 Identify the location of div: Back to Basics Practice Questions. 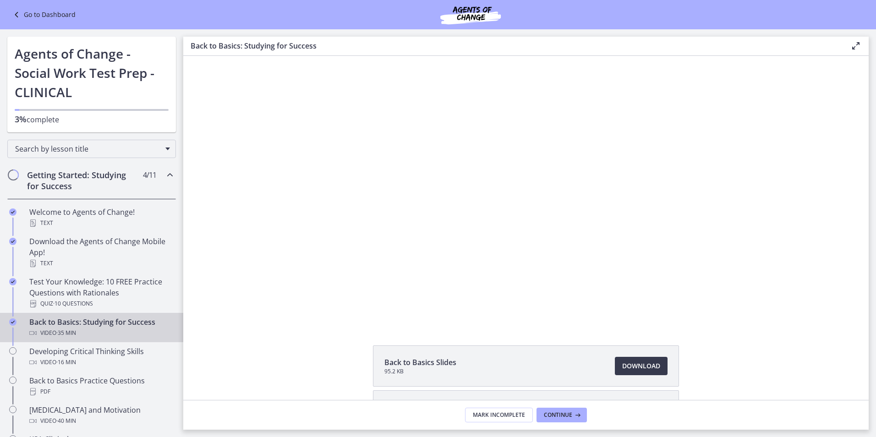
(101, 386).